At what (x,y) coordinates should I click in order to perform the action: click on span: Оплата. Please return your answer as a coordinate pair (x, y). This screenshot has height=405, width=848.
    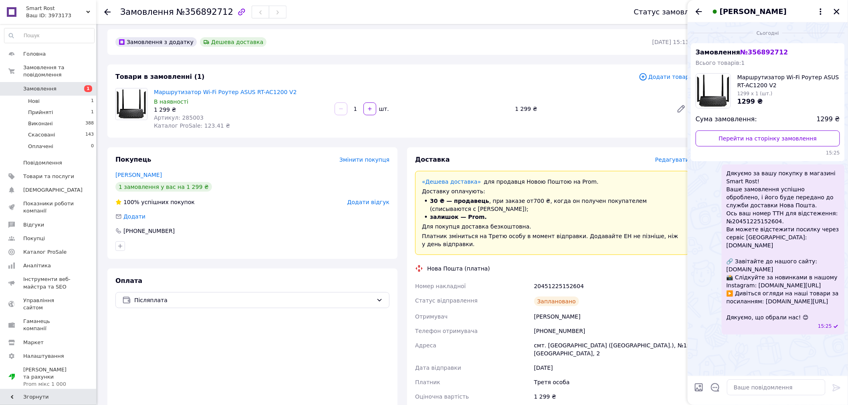
    Looking at the image, I should click on (129, 281).